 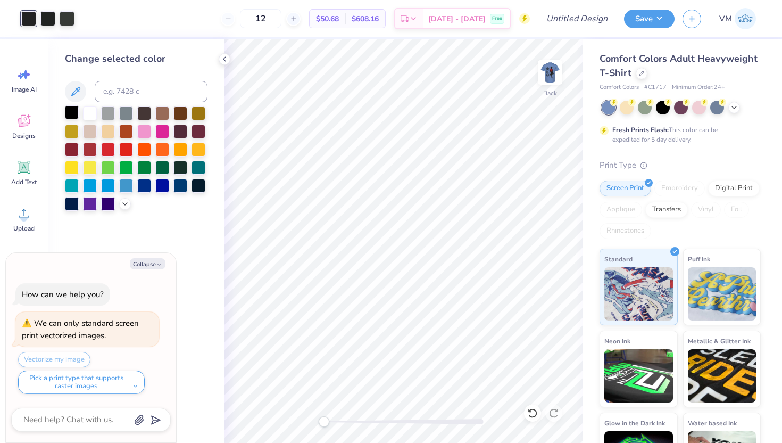 What do you see at coordinates (617, 340) in the screenshot?
I see `span: Neon Ink` at bounding box center [617, 340].